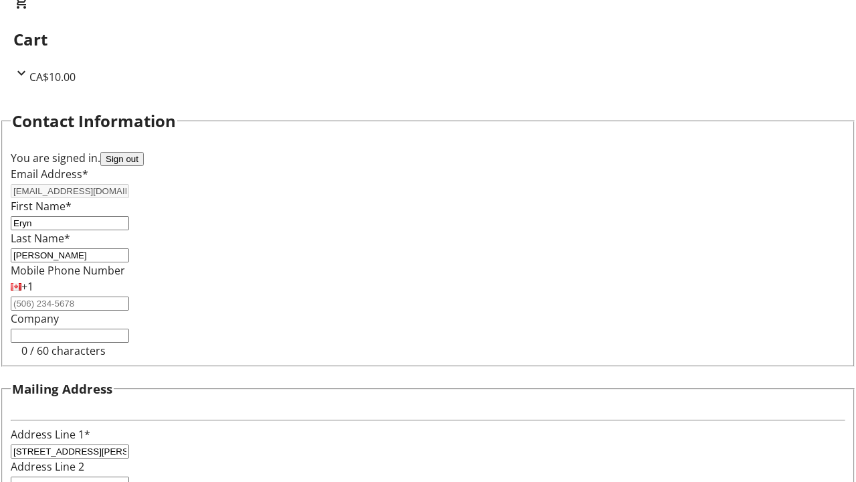 This screenshot has height=482, width=856. Describe the element at coordinates (94, 121) in the screenshot. I see `h2: Contact Information` at that location.